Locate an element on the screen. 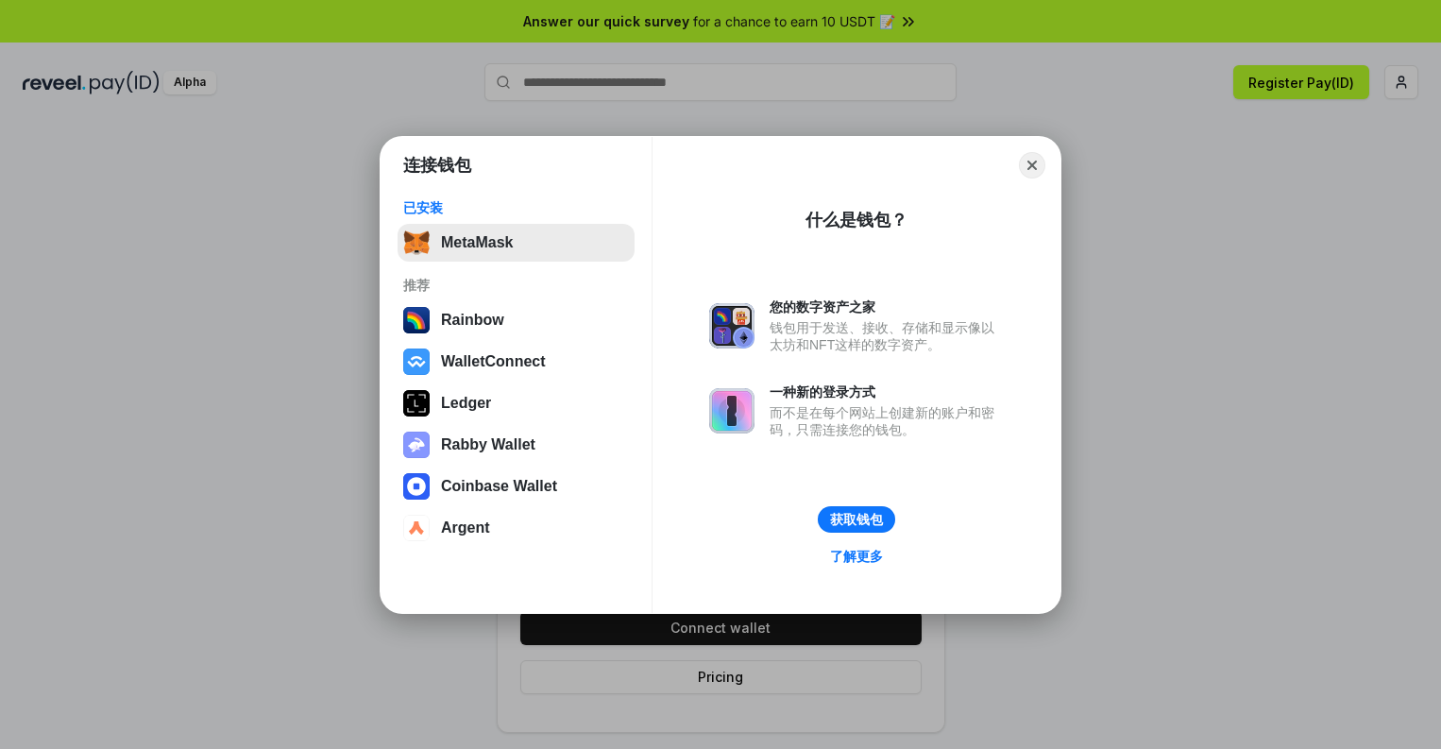 This screenshot has width=1441, height=749. button: Argent is located at coordinates (516, 528).